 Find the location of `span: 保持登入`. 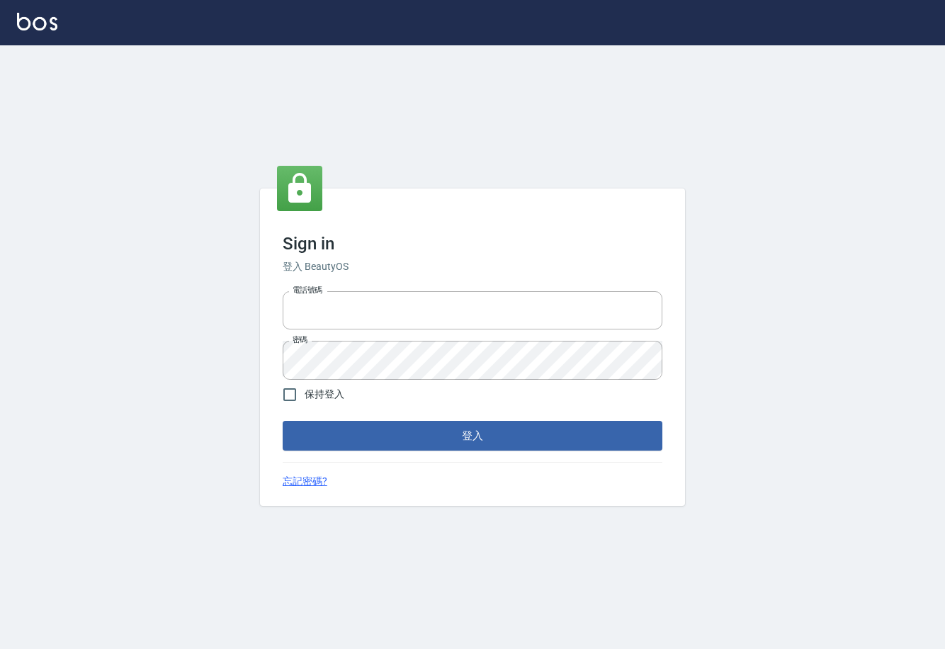

span: 保持登入 is located at coordinates (325, 394).